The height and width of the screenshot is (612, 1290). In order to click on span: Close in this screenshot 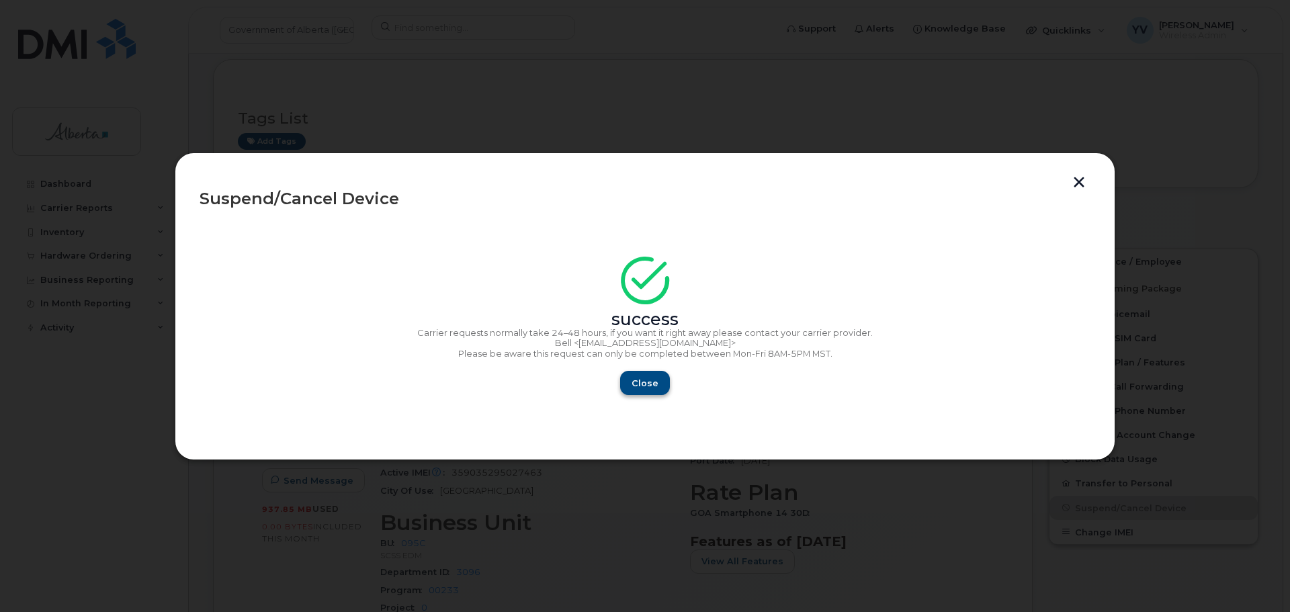, I will do `click(645, 383)`.